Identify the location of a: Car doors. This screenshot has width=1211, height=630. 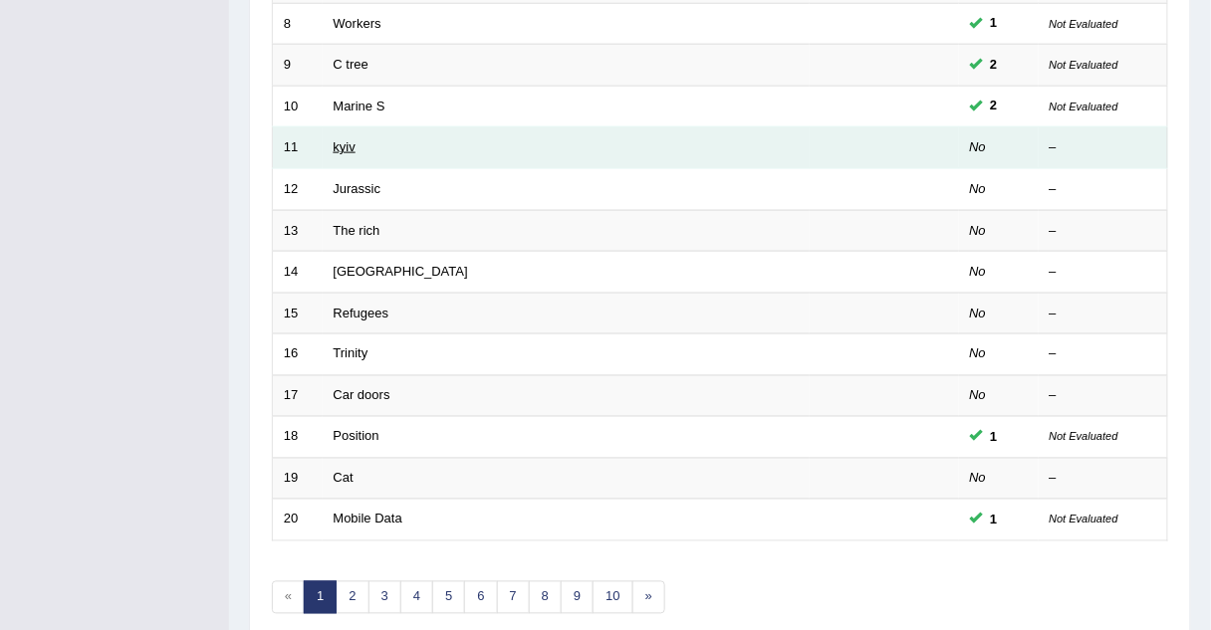
(361, 395).